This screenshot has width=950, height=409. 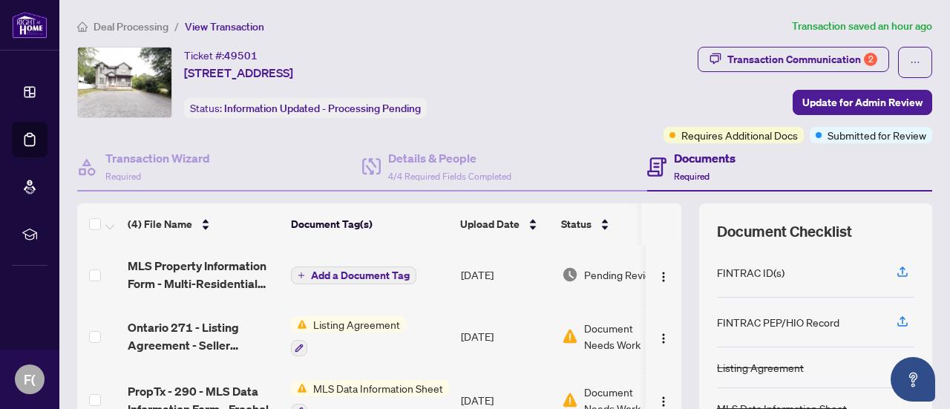 I want to click on span: Deal Processing, so click(x=131, y=27).